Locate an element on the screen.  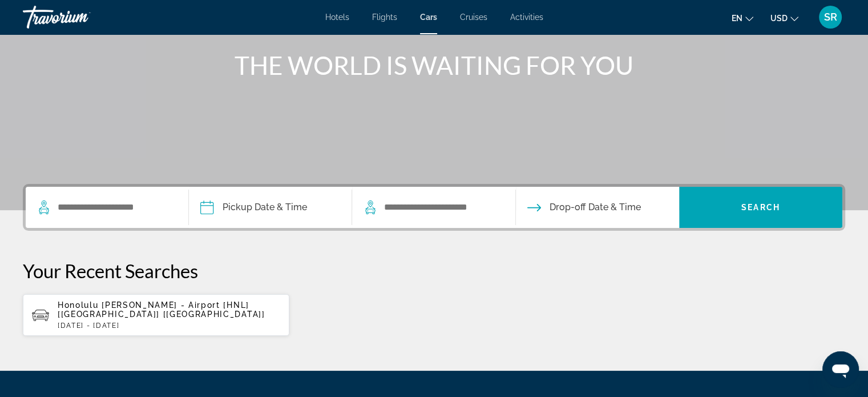
button: Change currency is located at coordinates (784, 18).